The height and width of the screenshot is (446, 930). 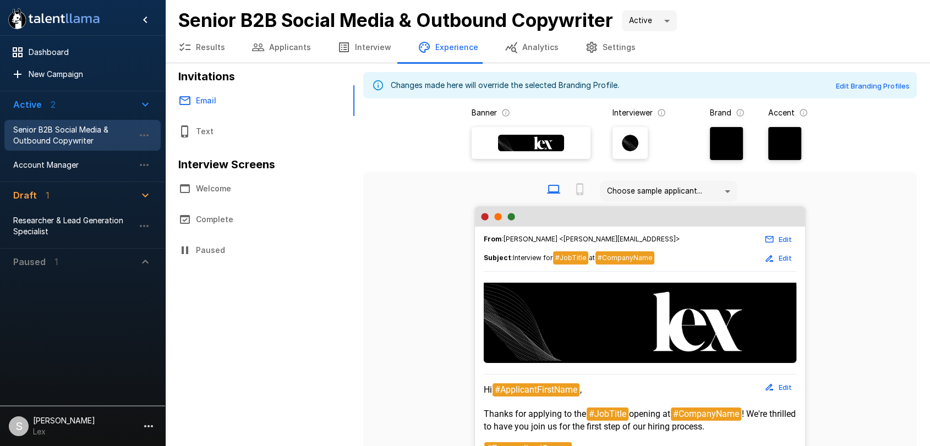 I want to click on span: opening at, so click(x=649, y=414).